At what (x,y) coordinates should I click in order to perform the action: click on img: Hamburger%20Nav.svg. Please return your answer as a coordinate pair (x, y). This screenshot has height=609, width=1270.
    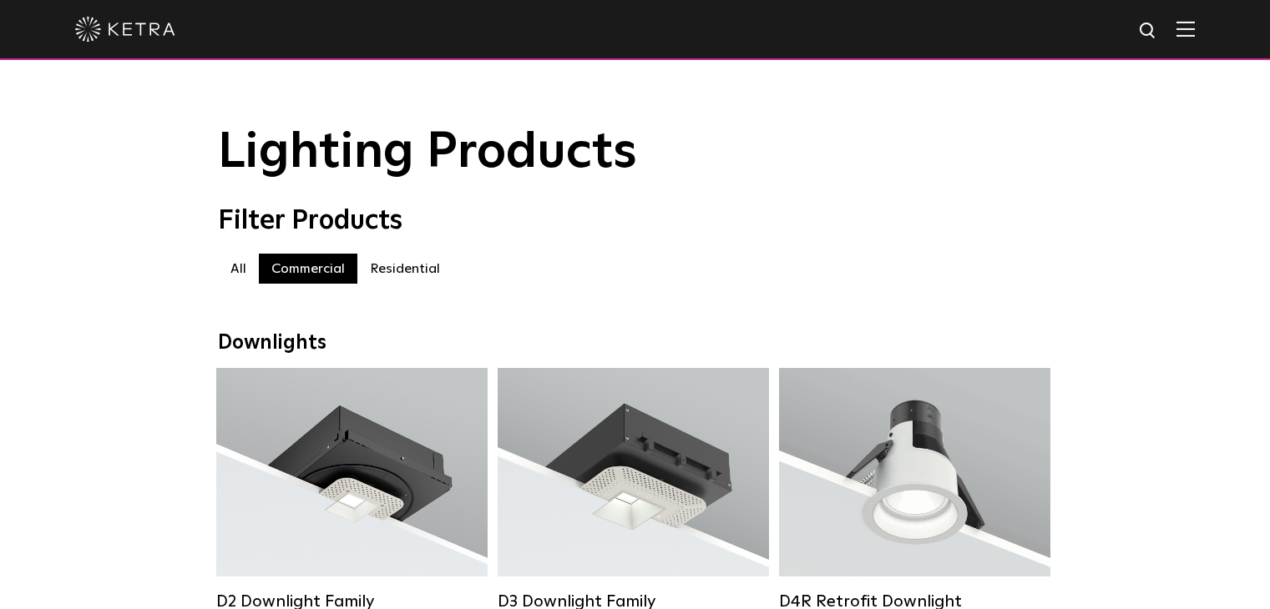
    Looking at the image, I should click on (1185, 28).